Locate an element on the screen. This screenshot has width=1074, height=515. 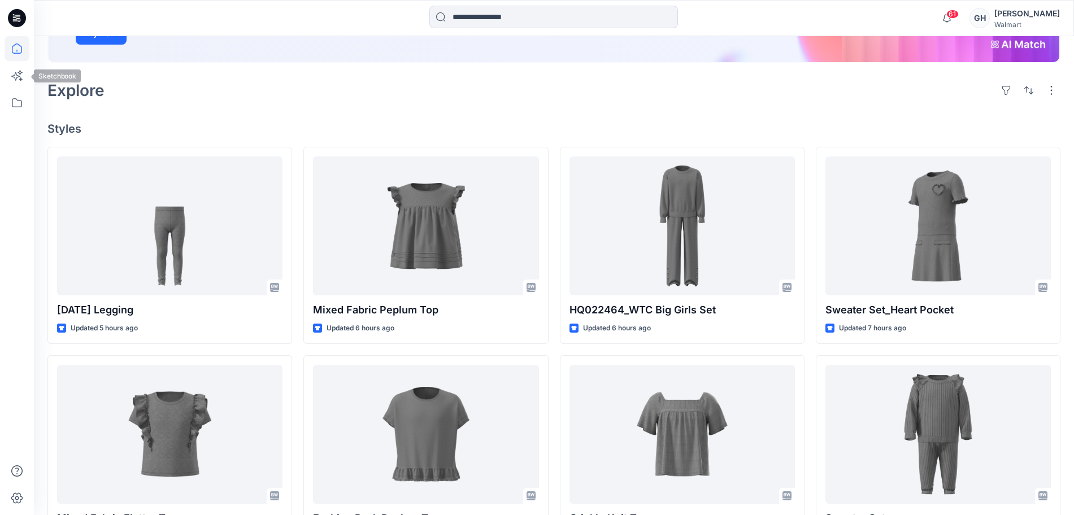
h4: Styles is located at coordinates (554, 129).